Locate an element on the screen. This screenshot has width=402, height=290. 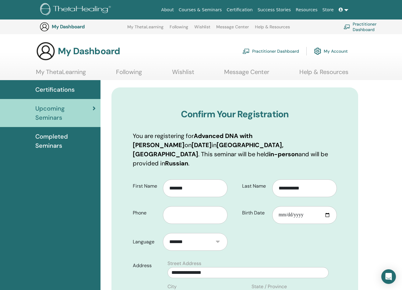
label: Language is located at coordinates (146, 242).